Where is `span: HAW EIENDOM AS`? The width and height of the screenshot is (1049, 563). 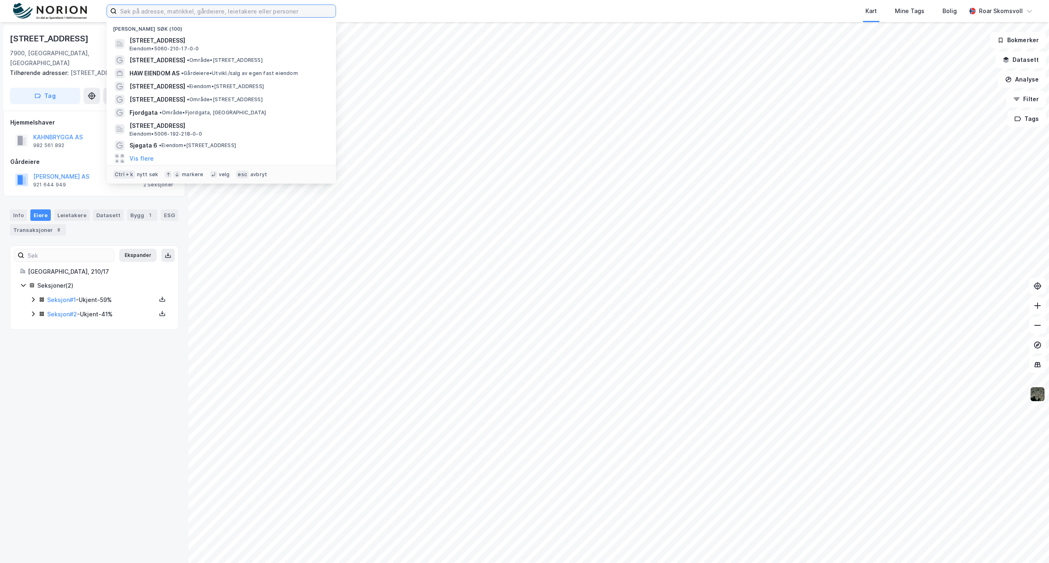 span: HAW EIENDOM AS is located at coordinates (154, 73).